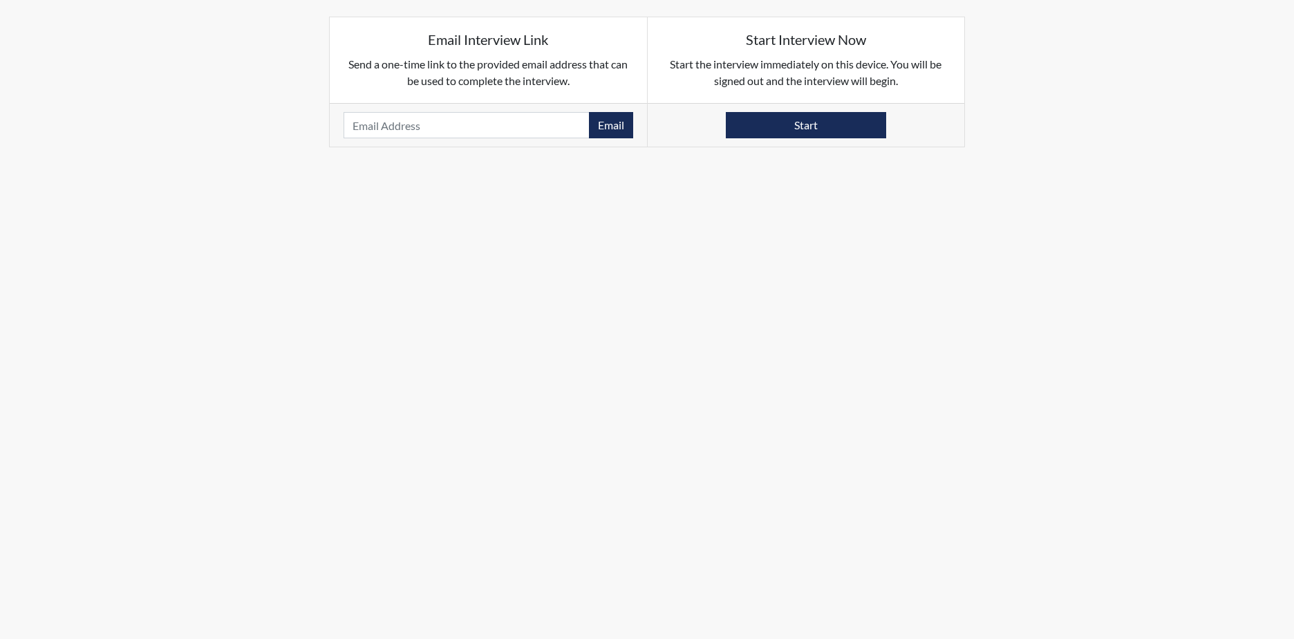  What do you see at coordinates (467, 125) in the screenshot?
I see `input: Email Address` at bounding box center [467, 125].